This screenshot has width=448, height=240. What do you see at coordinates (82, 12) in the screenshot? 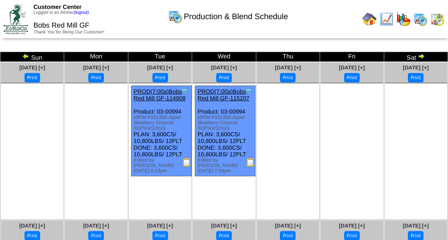
I see `a: (logout)` at bounding box center [82, 12].